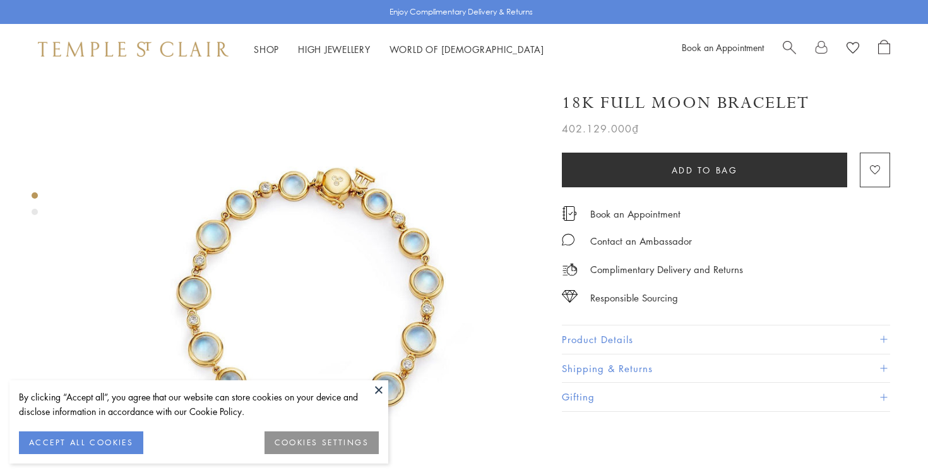 The width and height of the screenshot is (928, 473). What do you see at coordinates (853, 49) in the screenshot?
I see `a: View Wishlist` at bounding box center [853, 49].